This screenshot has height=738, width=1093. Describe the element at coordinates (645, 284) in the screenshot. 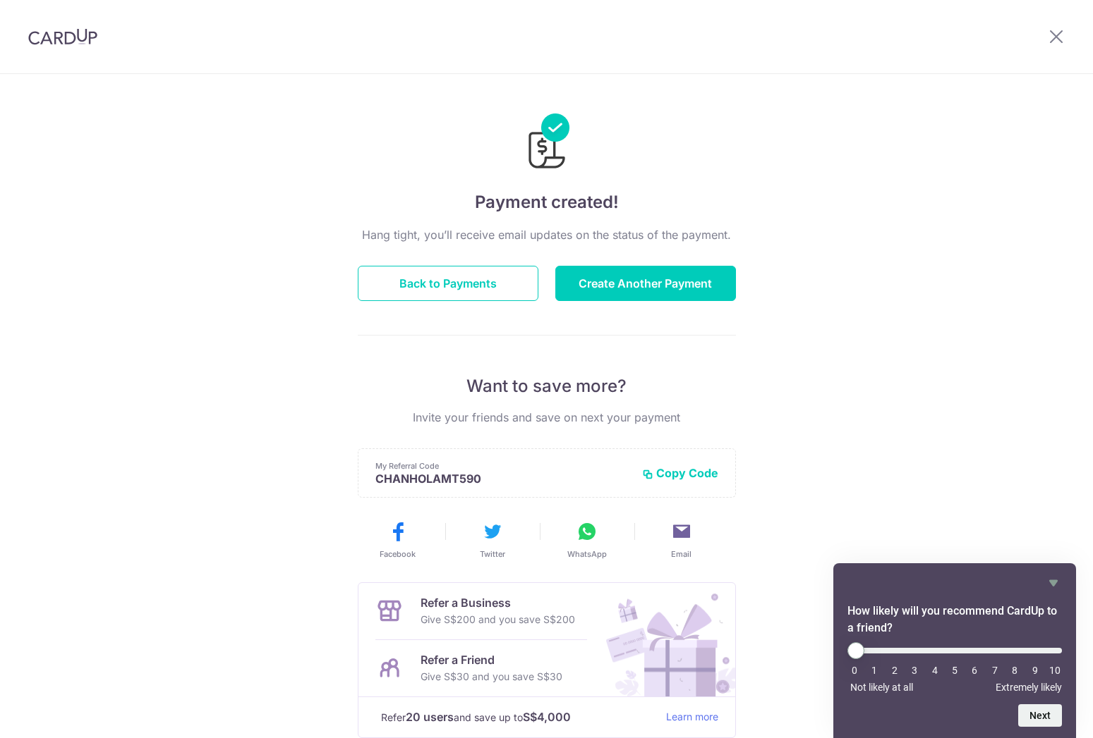

I see `button: Create Another Payment` at that location.